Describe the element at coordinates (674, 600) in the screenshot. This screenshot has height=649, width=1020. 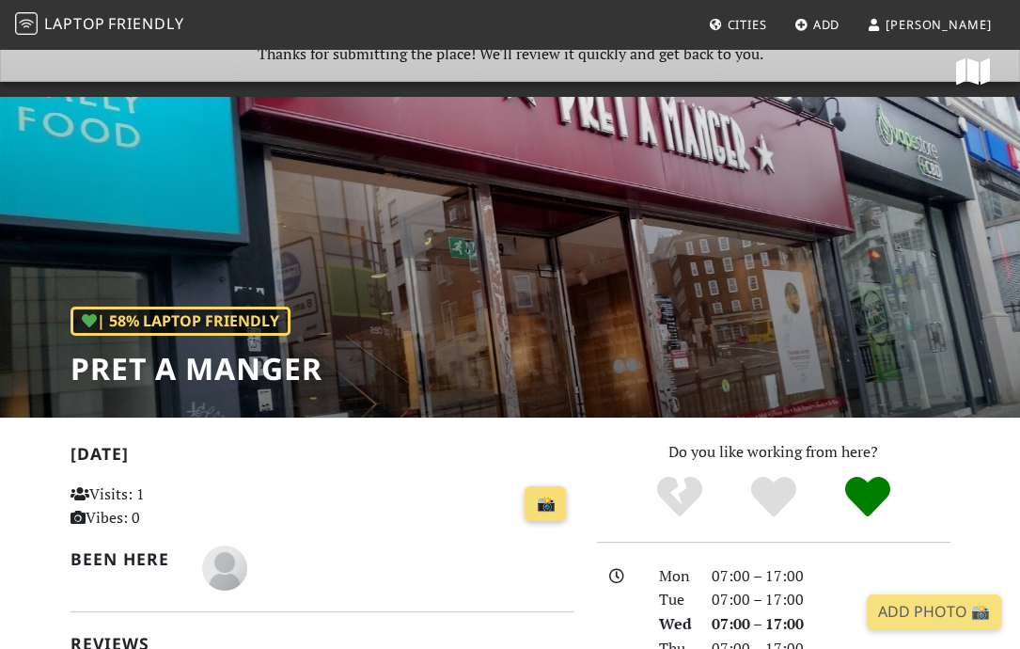
I see `div: Tue` at that location.